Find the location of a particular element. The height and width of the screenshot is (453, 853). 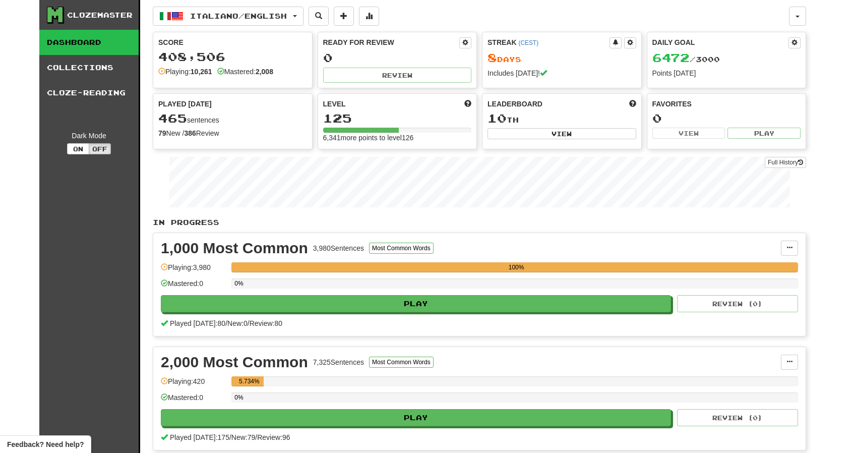

button: More stats is located at coordinates (369, 16).